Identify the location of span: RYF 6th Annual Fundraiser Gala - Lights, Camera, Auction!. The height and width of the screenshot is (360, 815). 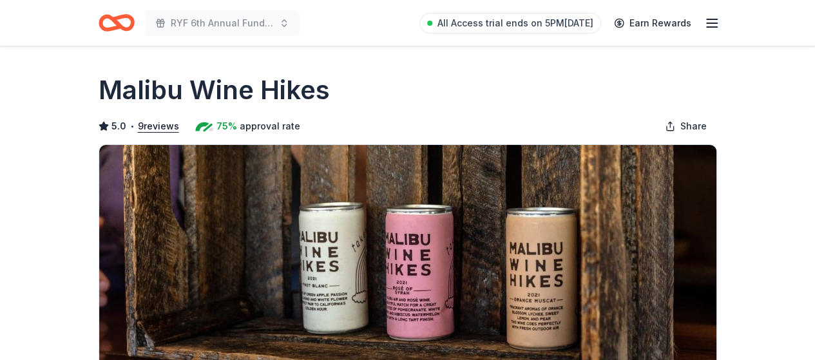
(222, 23).